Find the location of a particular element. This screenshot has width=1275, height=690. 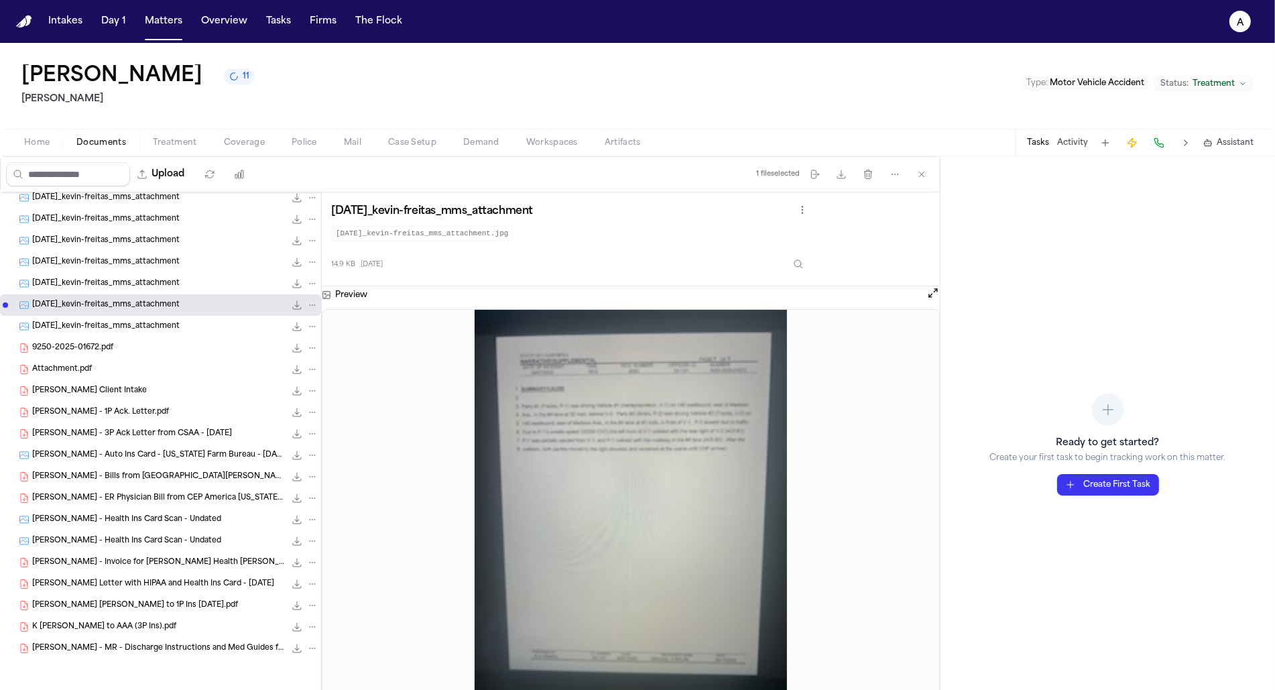

span: Police is located at coordinates (304, 143).